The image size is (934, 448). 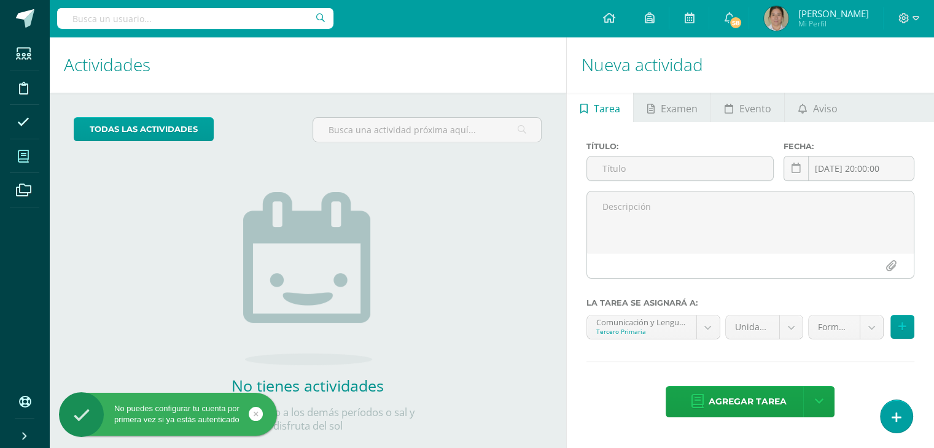 I want to click on div: Comunicación y Lenguaje L3 Inglés 'A', so click(x=642, y=321).